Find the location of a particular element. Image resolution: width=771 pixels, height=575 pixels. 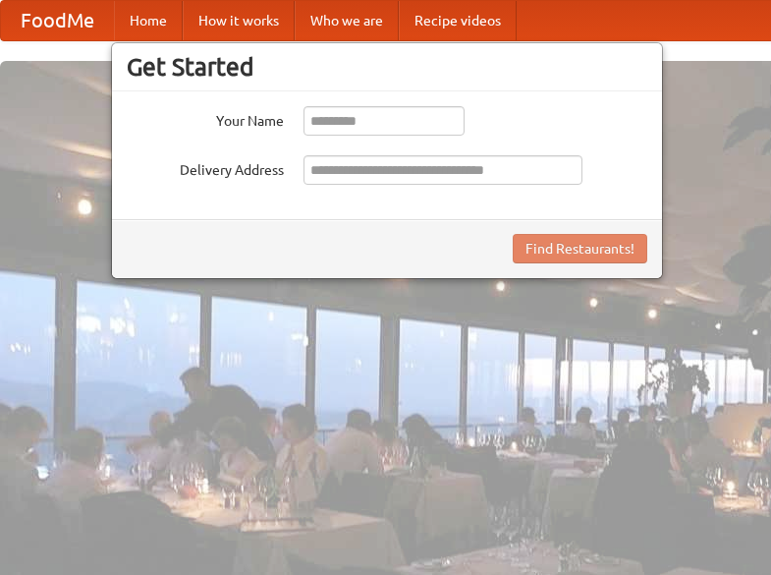

button: Find Restaurants! is located at coordinates (579, 248).